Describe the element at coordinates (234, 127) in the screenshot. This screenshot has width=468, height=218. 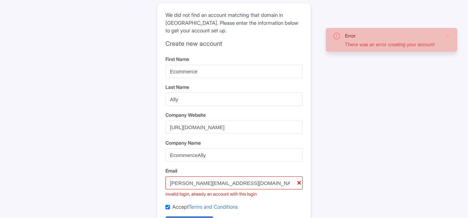
I see `input: example.com` at that location.